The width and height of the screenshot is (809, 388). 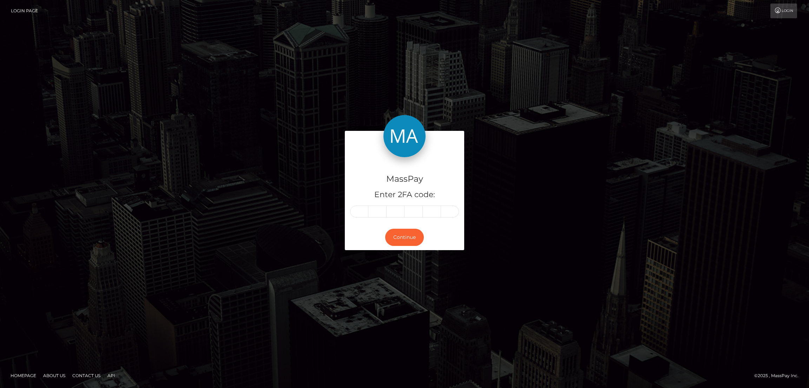 What do you see at coordinates (784, 11) in the screenshot?
I see `a: Login` at bounding box center [784, 11].